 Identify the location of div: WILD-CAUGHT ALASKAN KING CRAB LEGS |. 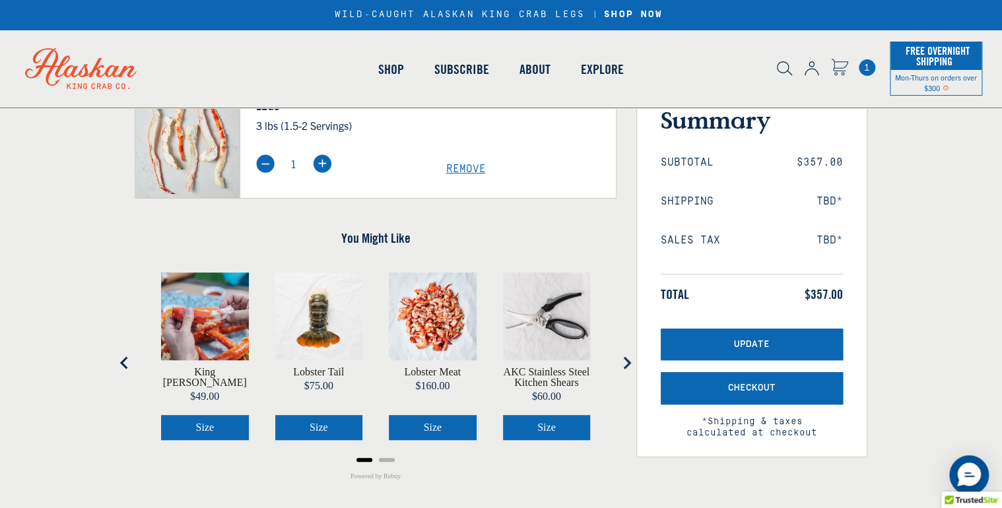
(501, 15).